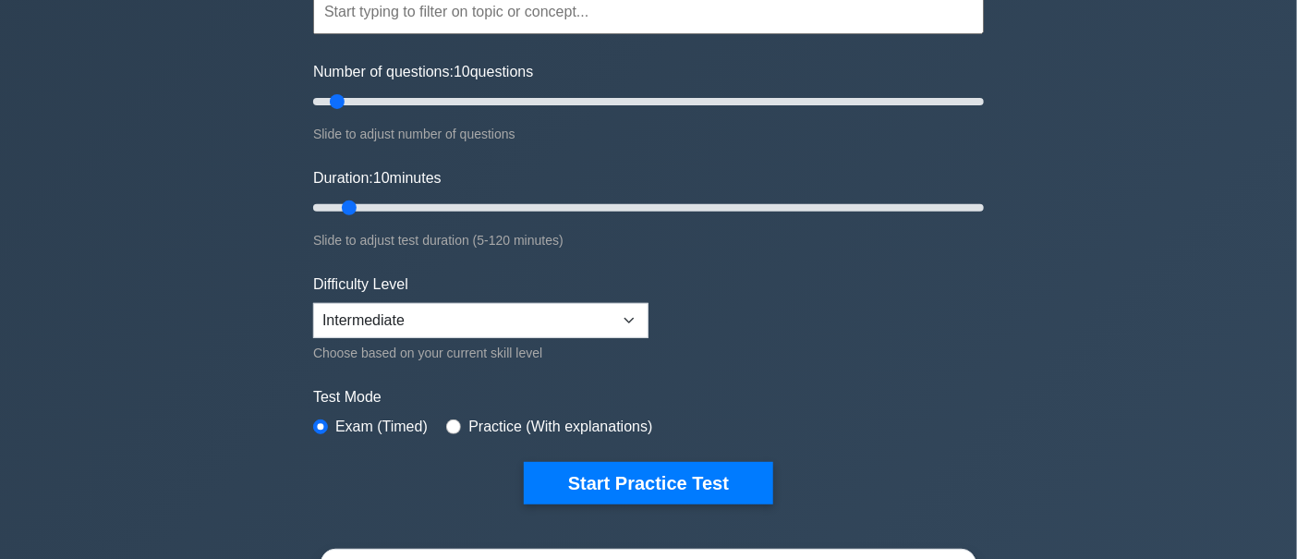 The width and height of the screenshot is (1297, 559). Describe the element at coordinates (649, 483) in the screenshot. I see `button: Start Practice Test` at that location.